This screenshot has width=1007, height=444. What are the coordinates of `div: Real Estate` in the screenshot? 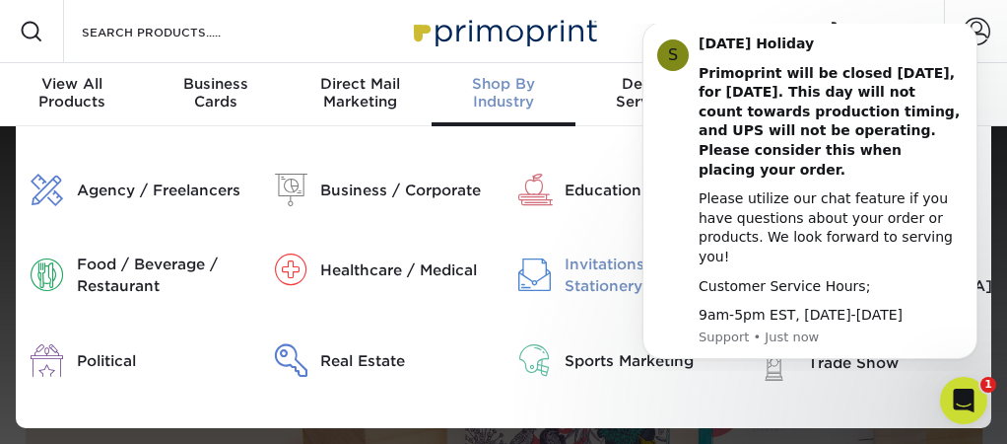 It's located at (404, 361).